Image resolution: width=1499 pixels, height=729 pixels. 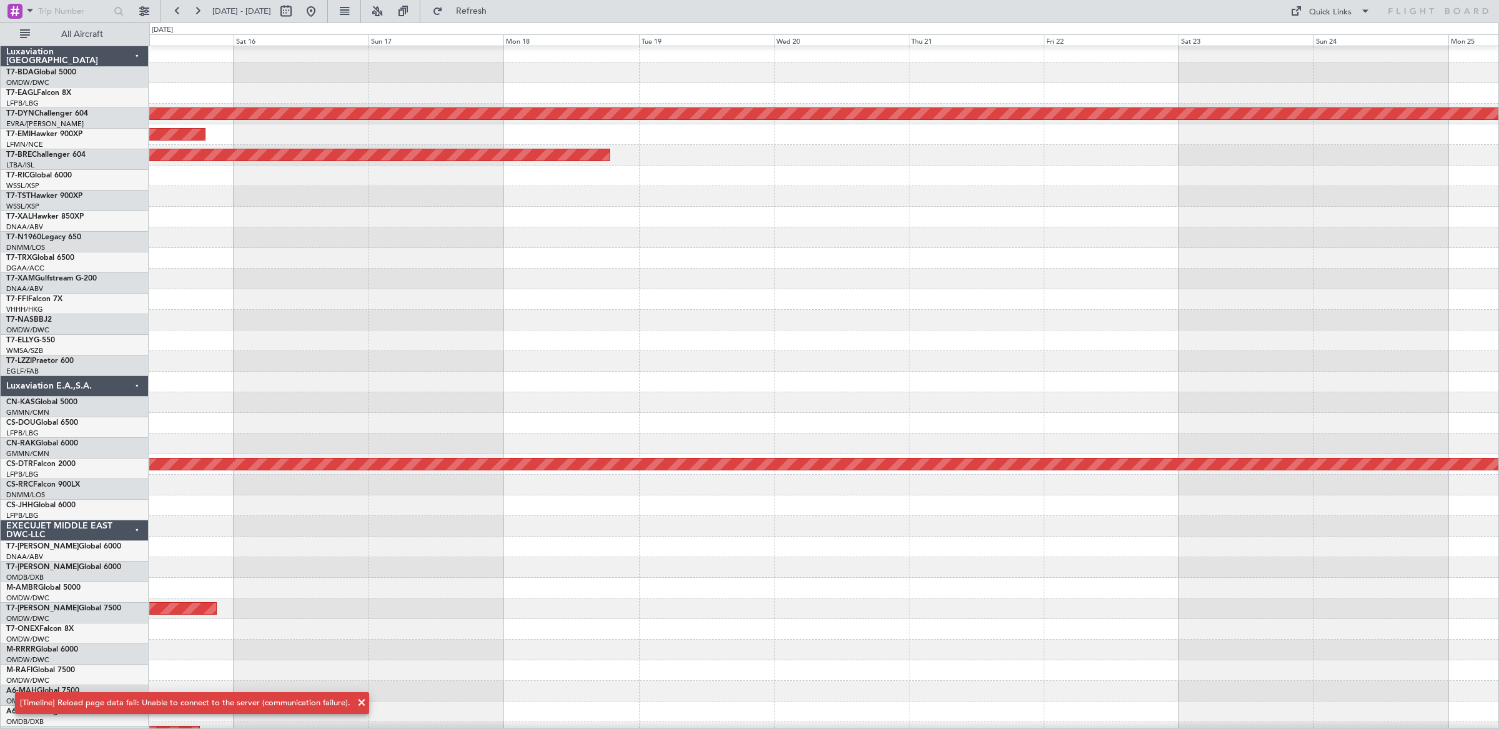 What do you see at coordinates (25, 268) in the screenshot?
I see `a: DGAA/ACC` at bounding box center [25, 268].